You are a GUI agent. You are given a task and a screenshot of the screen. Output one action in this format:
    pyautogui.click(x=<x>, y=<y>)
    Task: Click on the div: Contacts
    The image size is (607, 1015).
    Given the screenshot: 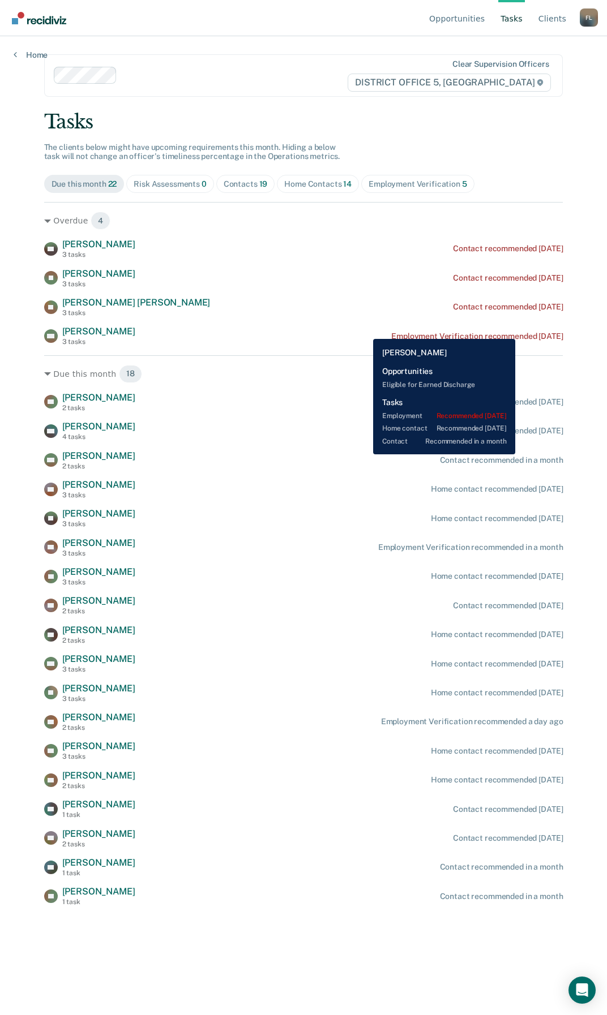 What is the action you would take?
    pyautogui.click(x=246, y=184)
    